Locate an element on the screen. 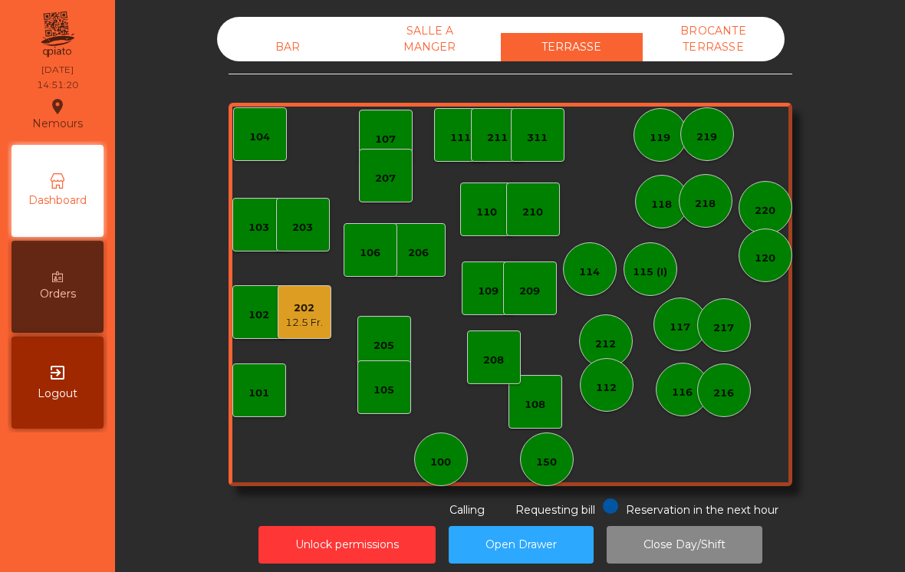 The height and width of the screenshot is (572, 905). div: 115 (I) is located at coordinates (650, 272).